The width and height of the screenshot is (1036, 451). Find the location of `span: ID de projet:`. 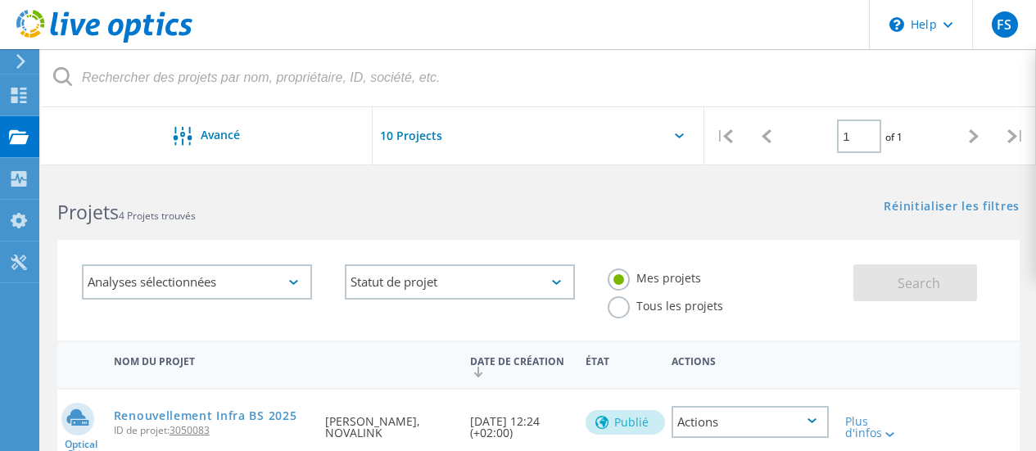

span: ID de projet: is located at coordinates (211, 431).